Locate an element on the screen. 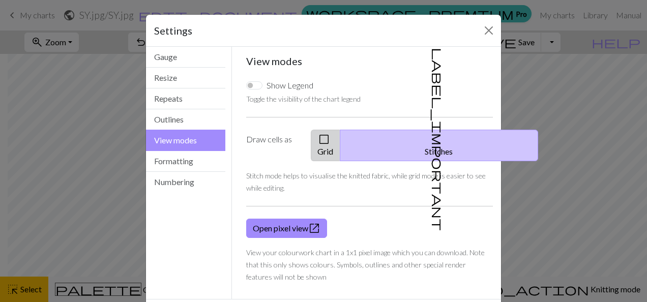 The width and height of the screenshot is (647, 302). h5: Settings is located at coordinates (173, 30).